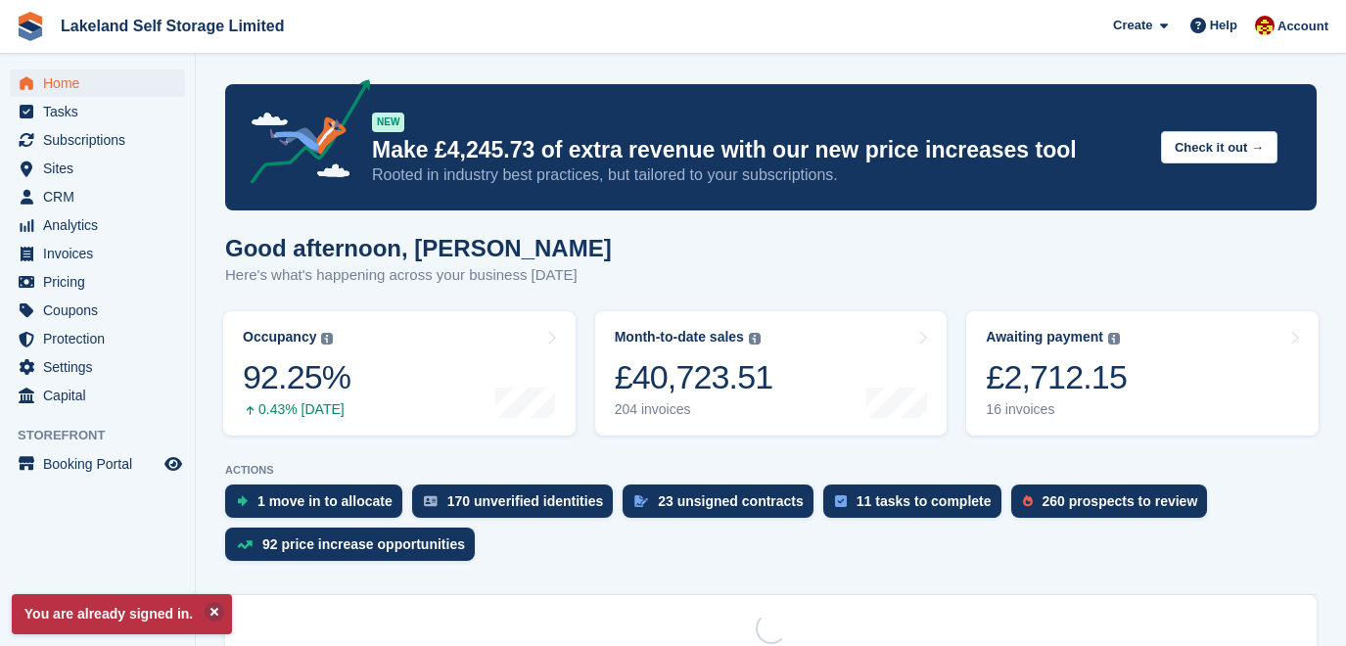  What do you see at coordinates (759, 175) in the screenshot?
I see `p: Rooted in industry best practices, but tailored to your subscriptions.` at bounding box center [759, 175].